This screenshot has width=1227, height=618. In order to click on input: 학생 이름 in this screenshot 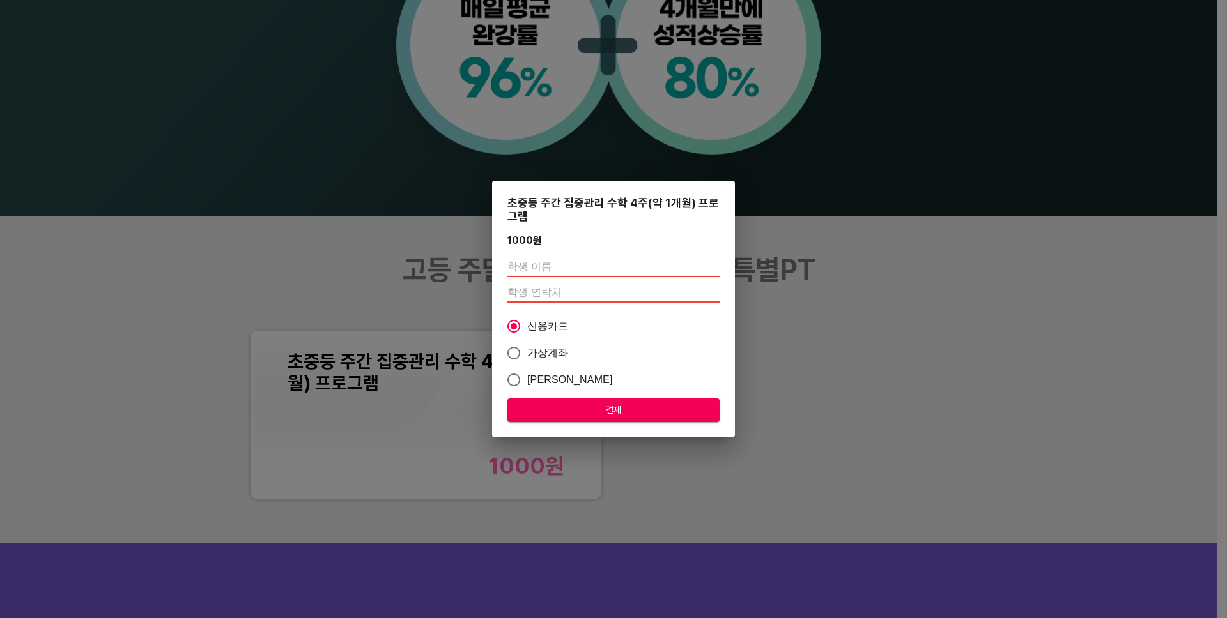, I will do `click(613, 267)`.